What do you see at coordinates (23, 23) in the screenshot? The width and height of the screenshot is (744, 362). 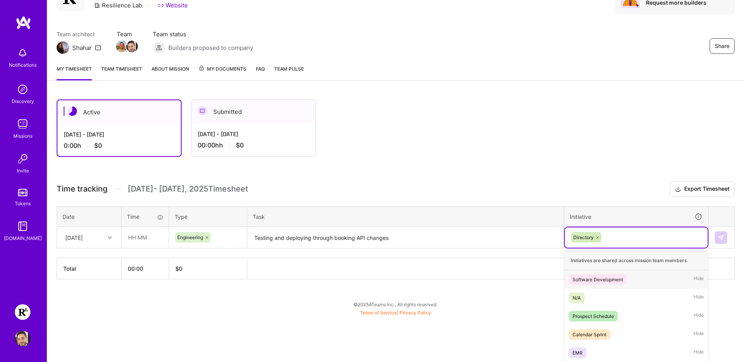 I see `img: logo` at bounding box center [23, 23].